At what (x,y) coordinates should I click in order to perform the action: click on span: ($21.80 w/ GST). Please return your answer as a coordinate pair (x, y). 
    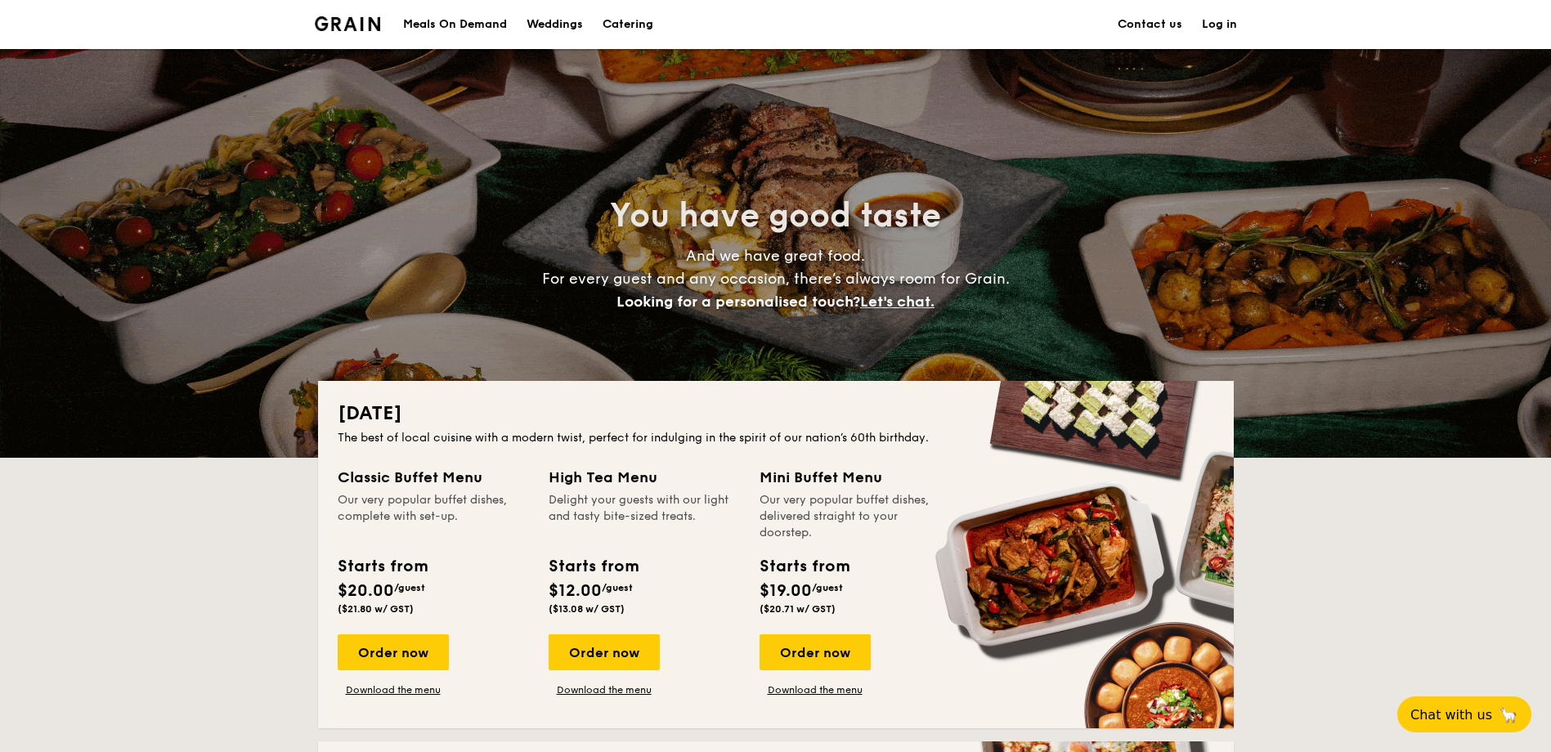
    Looking at the image, I should click on (375, 609).